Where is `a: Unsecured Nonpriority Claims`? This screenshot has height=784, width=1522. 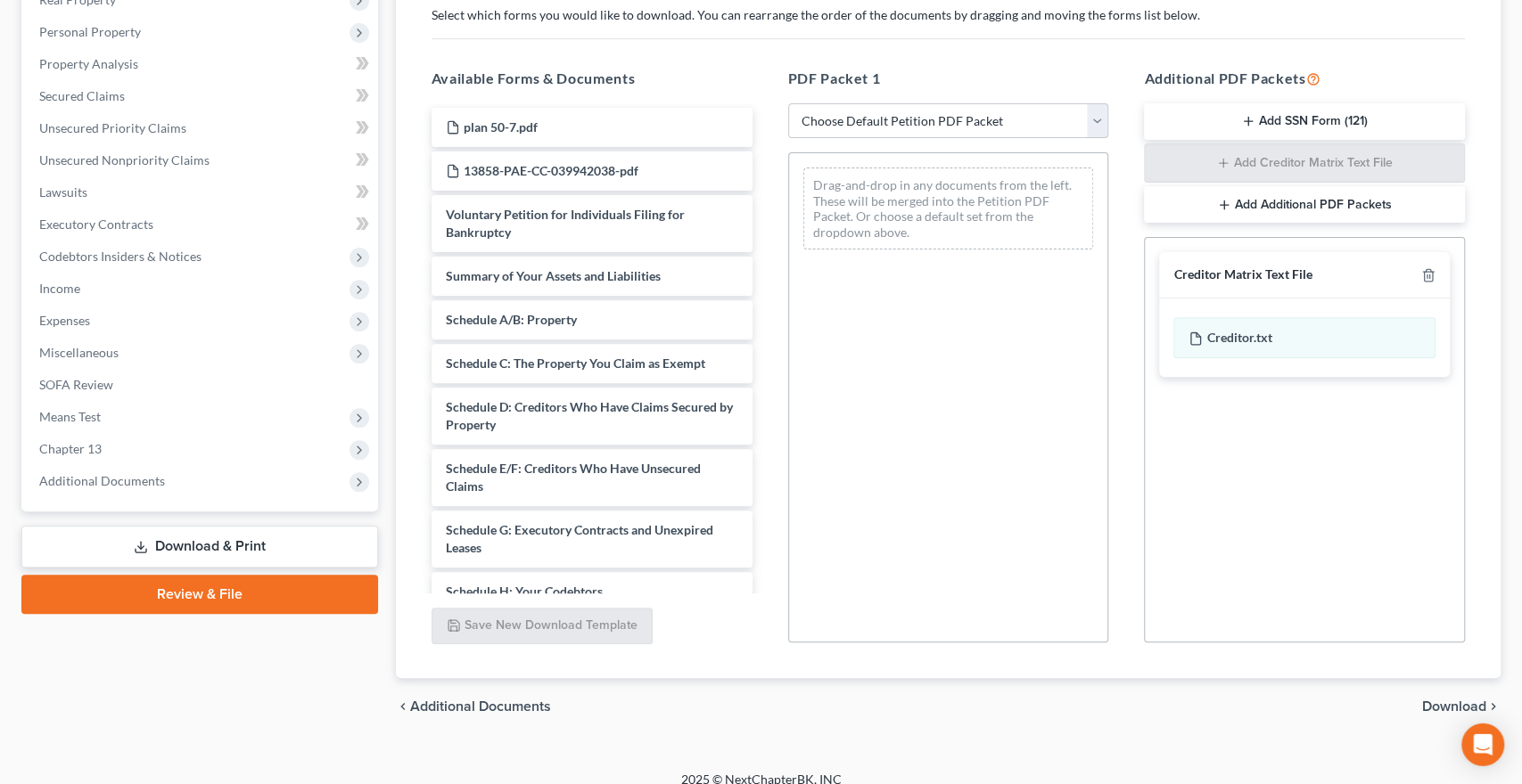 a: Unsecured Nonpriority Claims is located at coordinates (201, 160).